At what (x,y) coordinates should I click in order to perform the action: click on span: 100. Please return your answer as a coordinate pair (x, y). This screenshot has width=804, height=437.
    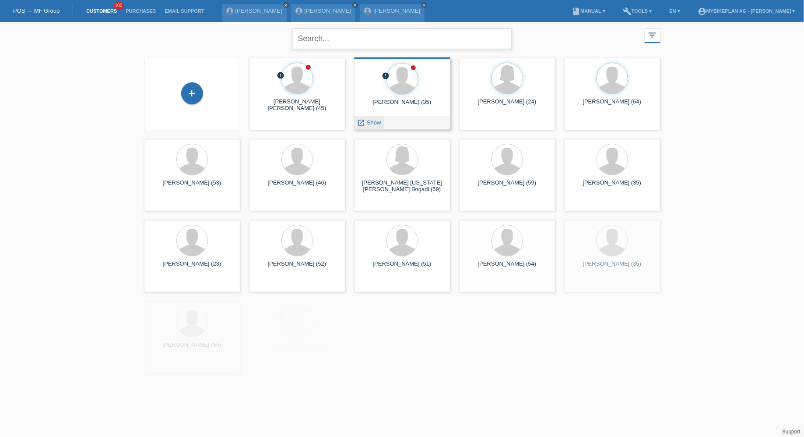
    Looking at the image, I should click on (119, 6).